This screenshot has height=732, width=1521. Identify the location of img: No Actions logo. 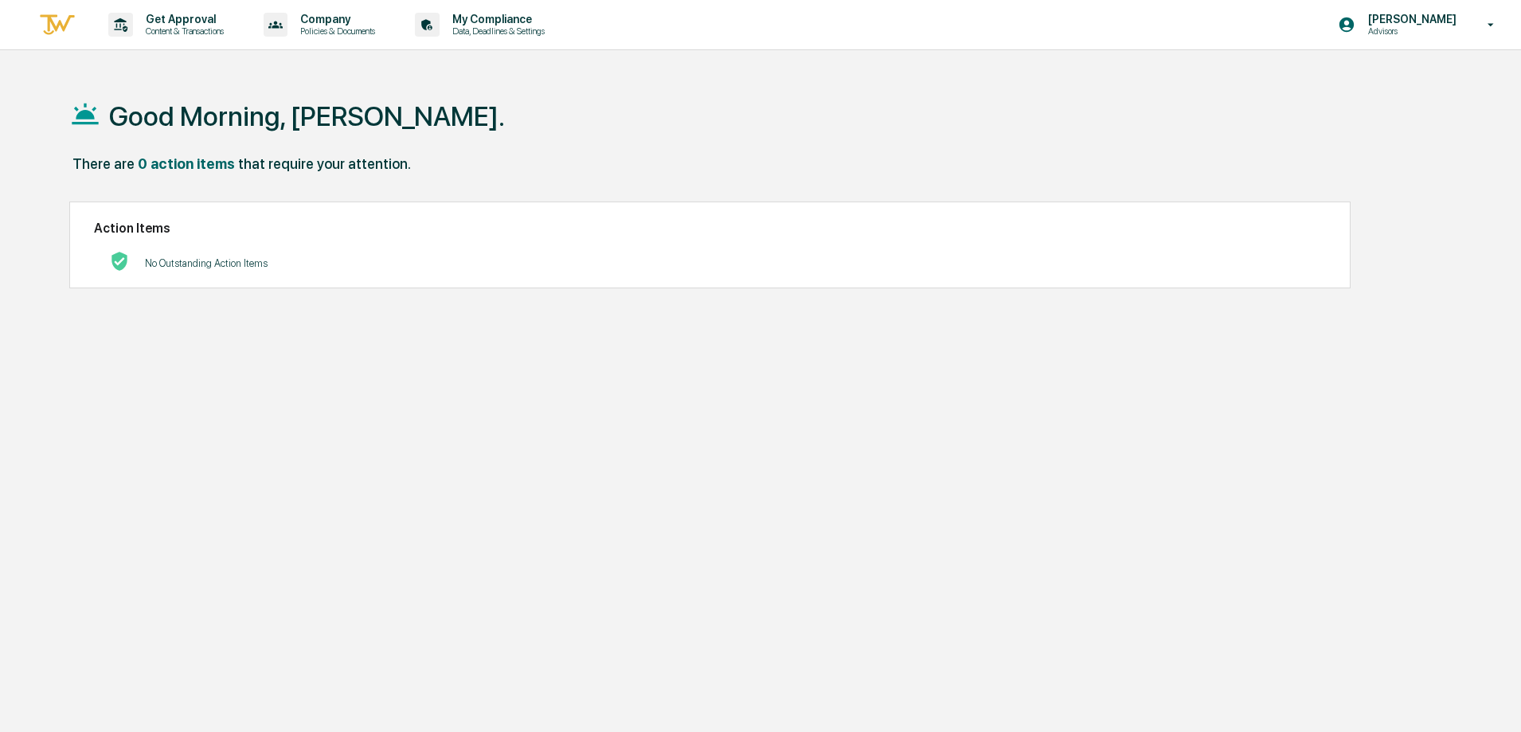
(119, 261).